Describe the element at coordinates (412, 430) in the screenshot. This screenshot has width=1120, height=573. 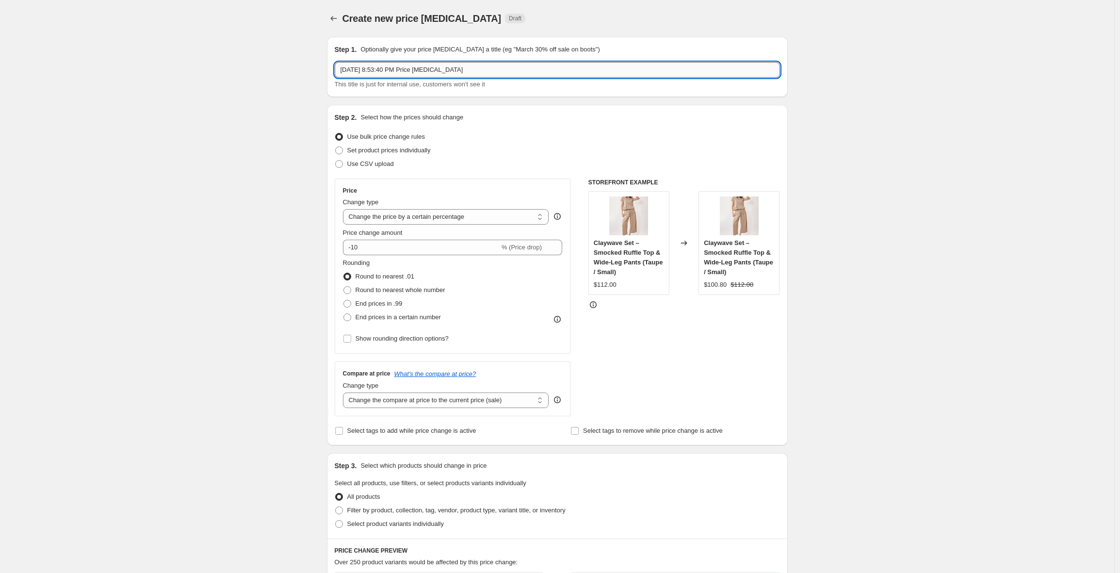
I see `span: Select tags to add while price change is active` at that location.